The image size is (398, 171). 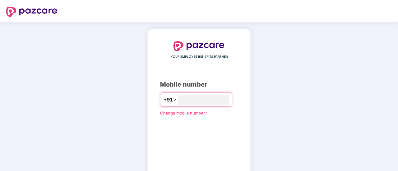 What do you see at coordinates (199, 57) in the screenshot?
I see `span: YOUR EMPLOYEE BENEFITS PARTNER` at bounding box center [199, 57].